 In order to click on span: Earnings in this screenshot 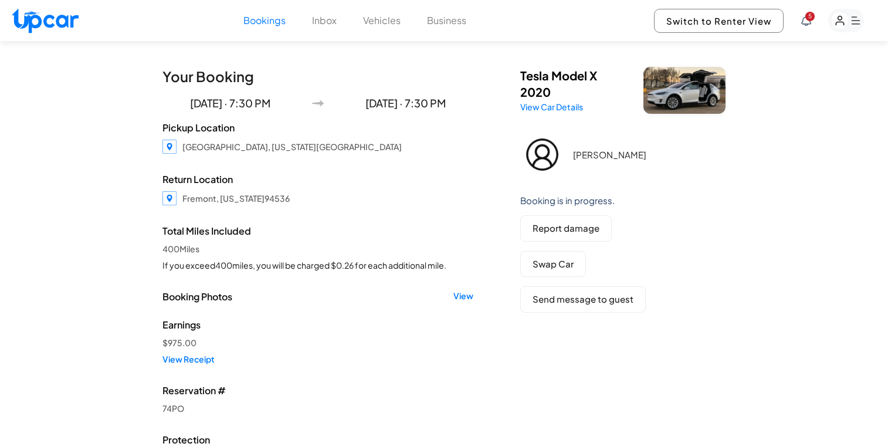, I will do `click(318, 325)`.